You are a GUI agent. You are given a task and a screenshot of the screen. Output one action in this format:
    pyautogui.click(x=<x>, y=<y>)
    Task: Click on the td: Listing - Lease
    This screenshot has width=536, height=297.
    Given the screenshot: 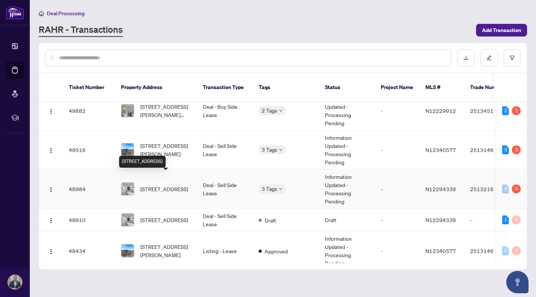 What is the action you would take?
    pyautogui.click(x=225, y=251)
    